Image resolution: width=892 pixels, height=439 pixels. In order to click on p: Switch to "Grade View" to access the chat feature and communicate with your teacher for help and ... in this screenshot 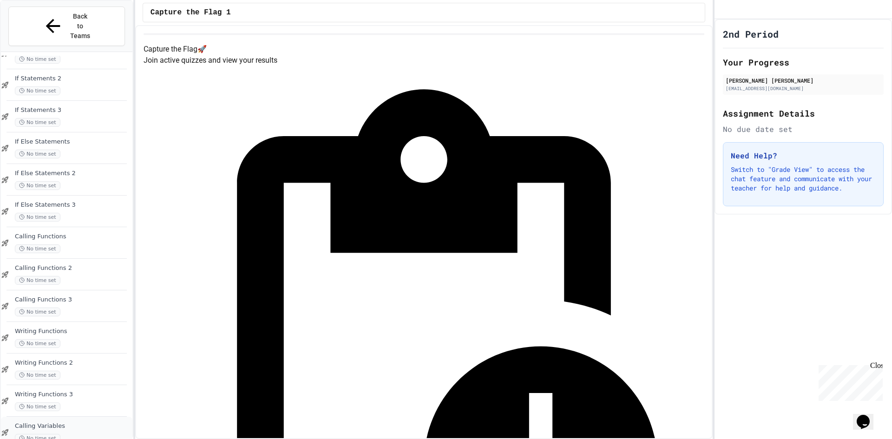, I will do `click(804, 179)`.